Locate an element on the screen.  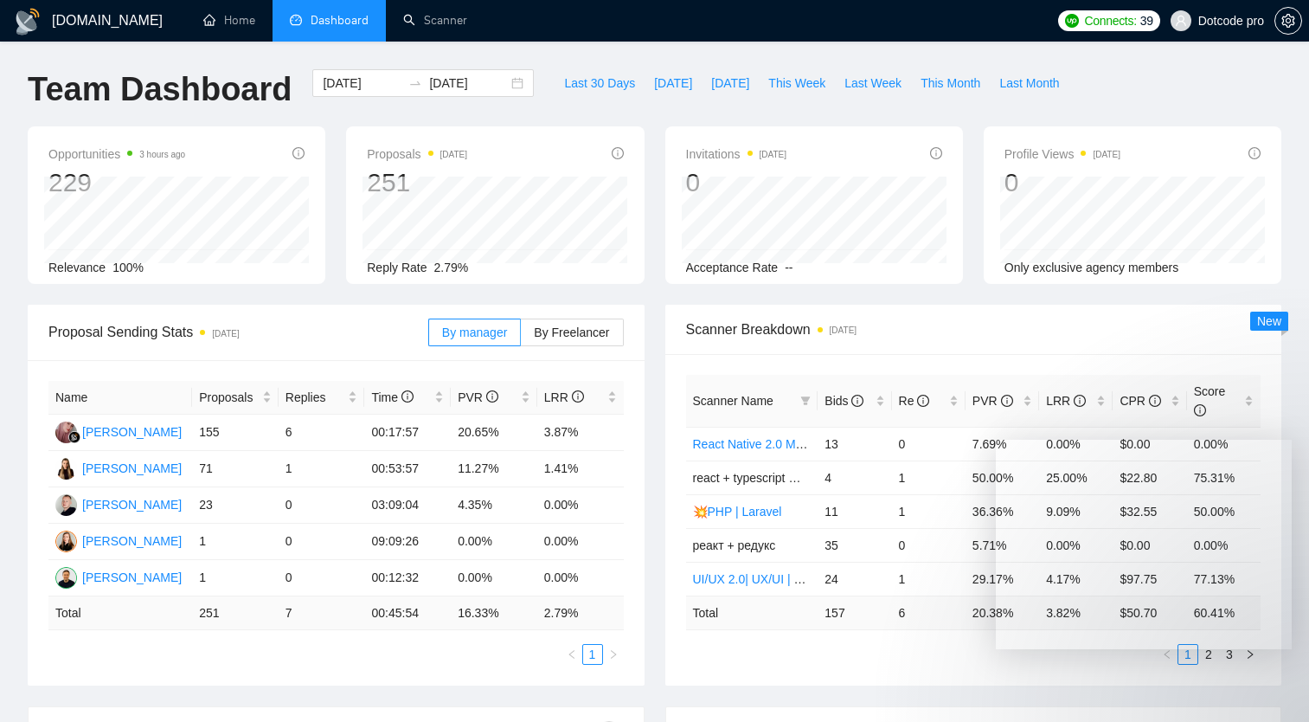
input: Start date is located at coordinates (362, 83).